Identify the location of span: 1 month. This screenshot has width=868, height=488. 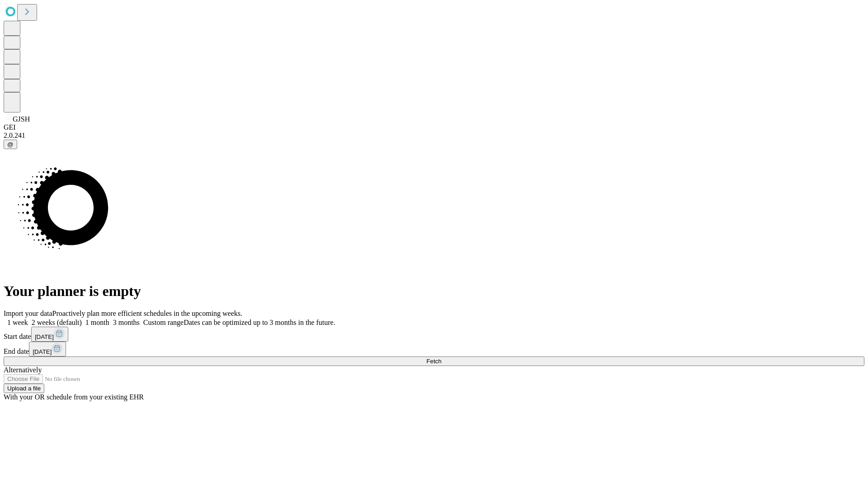
(97, 322).